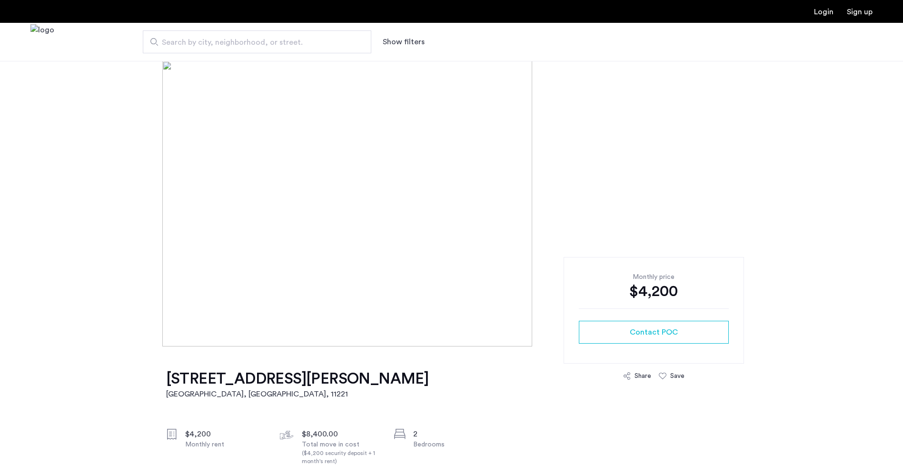 The image size is (903, 475). What do you see at coordinates (42, 42) in the screenshot?
I see `img: logo` at bounding box center [42, 42].